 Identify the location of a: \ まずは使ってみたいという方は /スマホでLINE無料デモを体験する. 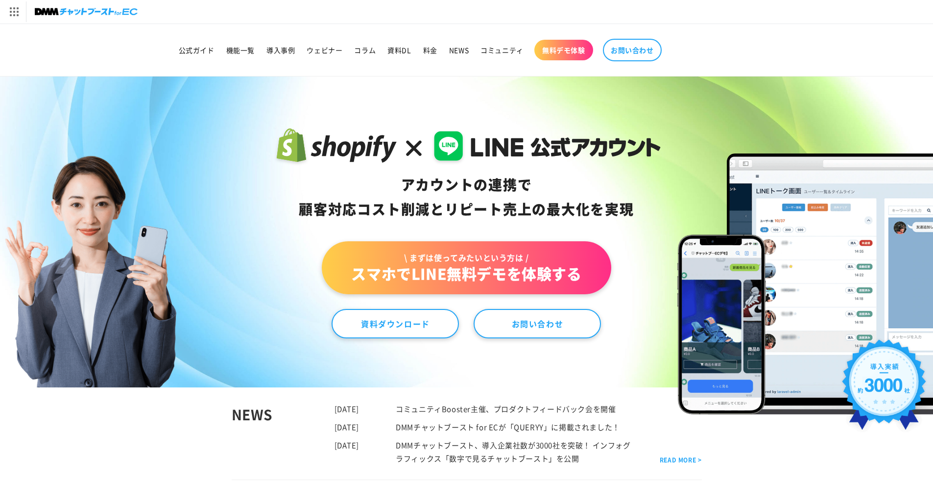
(466, 268).